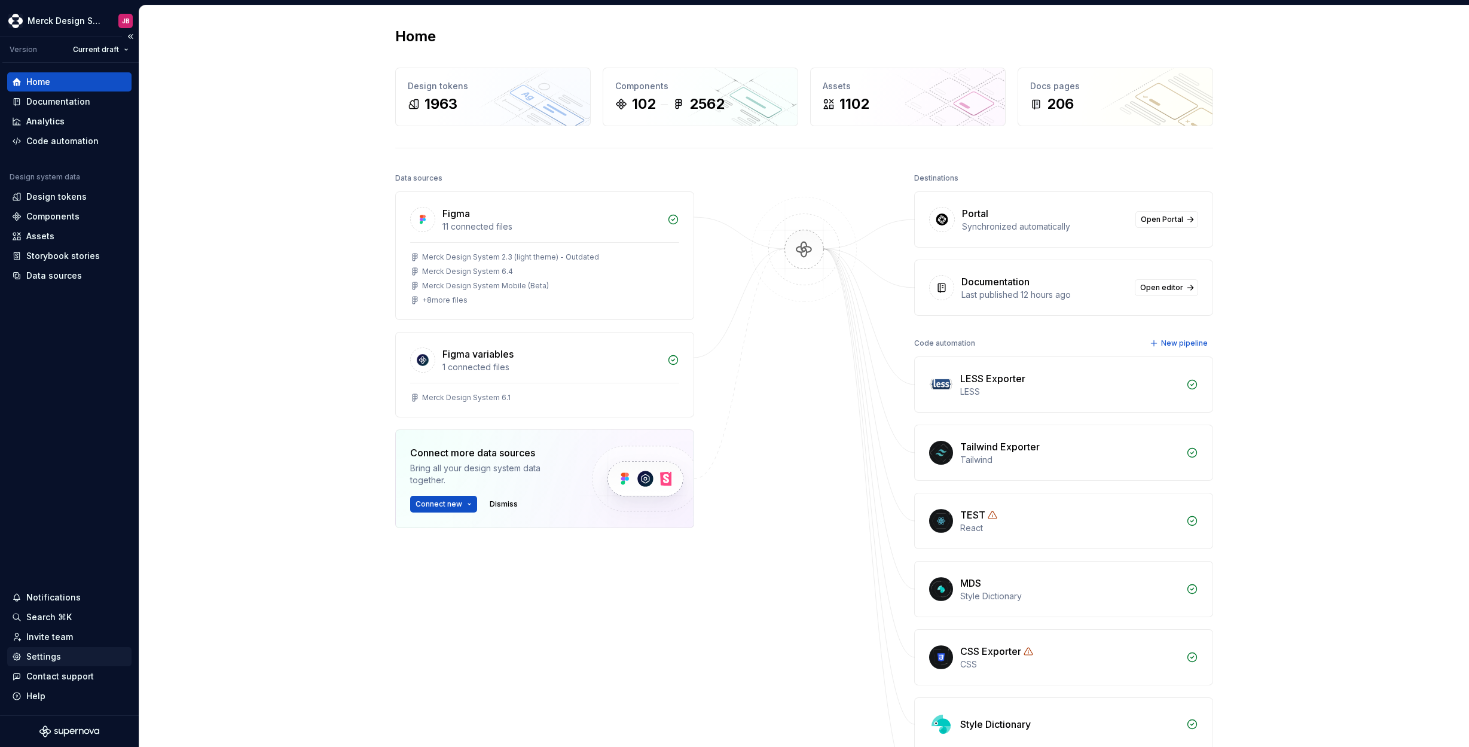 Image resolution: width=1469 pixels, height=747 pixels. I want to click on div: LESS, so click(1070, 392).